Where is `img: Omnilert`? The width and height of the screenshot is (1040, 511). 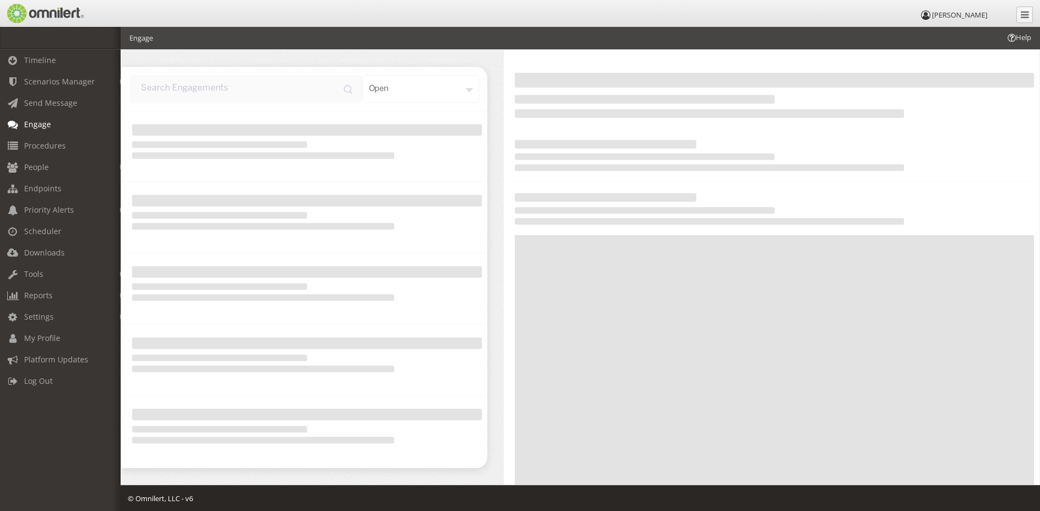 img: Omnilert is located at coordinates (44, 13).